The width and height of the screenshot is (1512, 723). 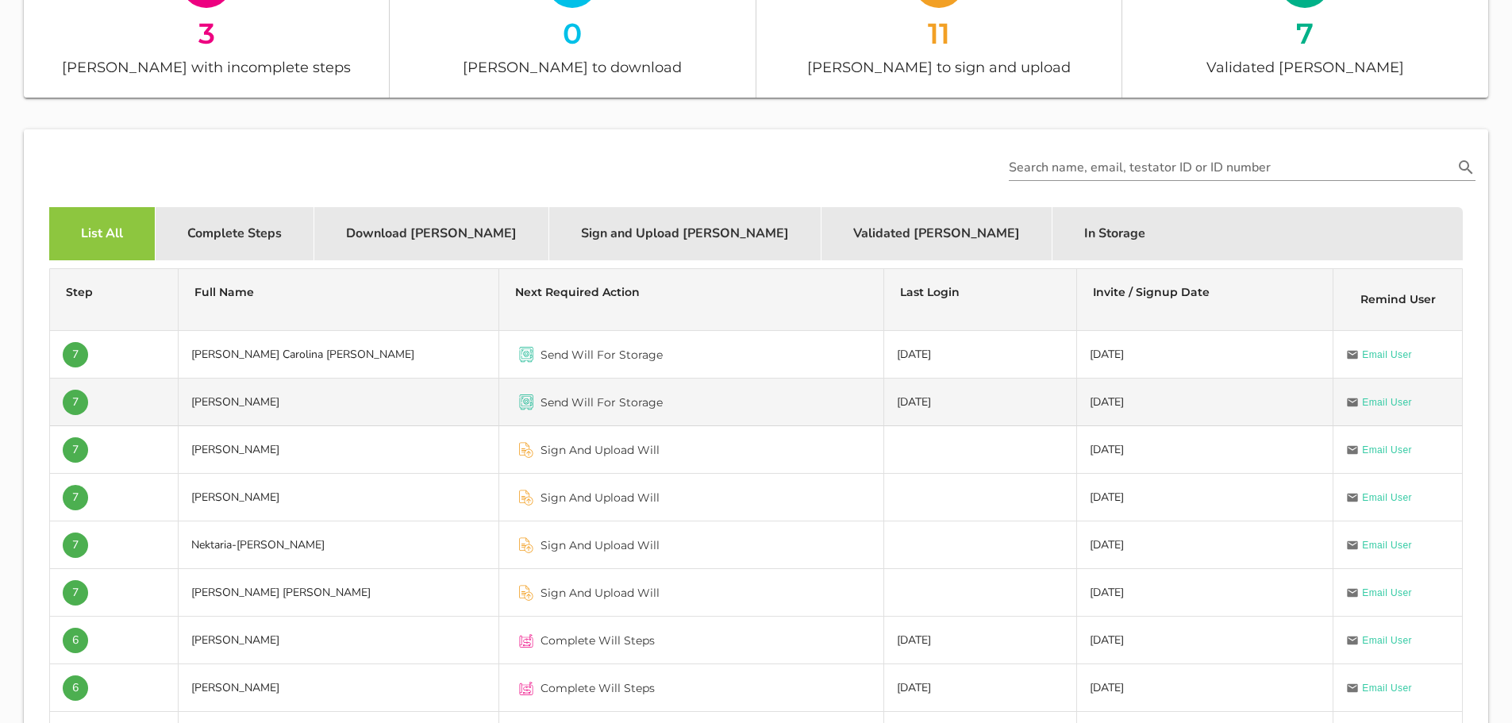 What do you see at coordinates (1305, 33) in the screenshot?
I see `div: 7` at bounding box center [1305, 33].